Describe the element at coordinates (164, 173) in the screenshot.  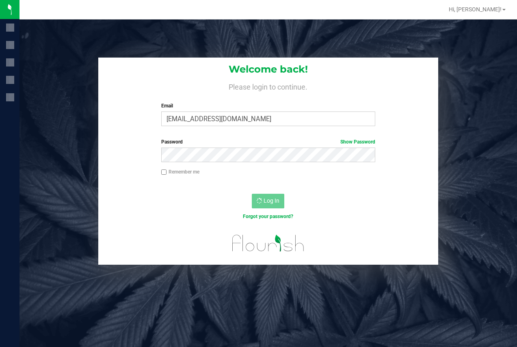
I see `input: Remember me` at that location.